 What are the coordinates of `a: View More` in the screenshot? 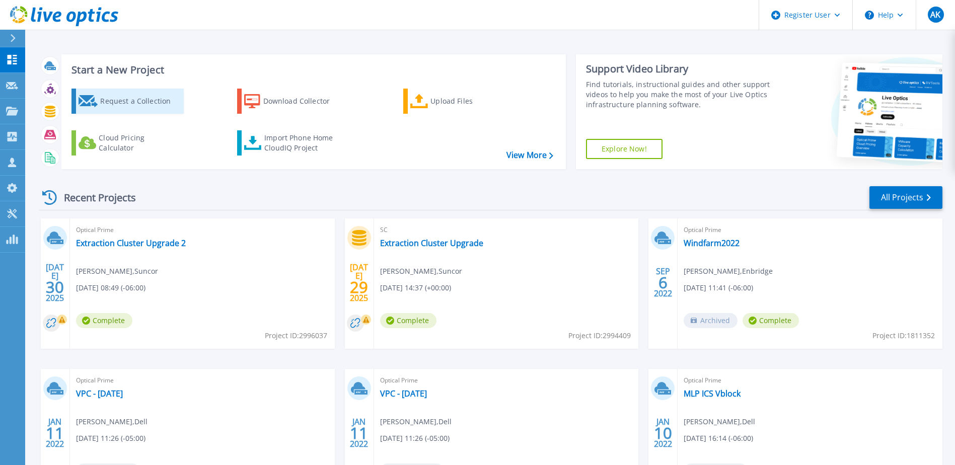 It's located at (529, 155).